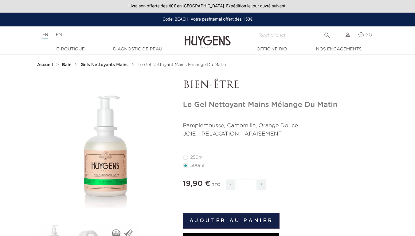  What do you see at coordinates (68, 65) in the screenshot?
I see `a: Bain` at bounding box center [68, 65].